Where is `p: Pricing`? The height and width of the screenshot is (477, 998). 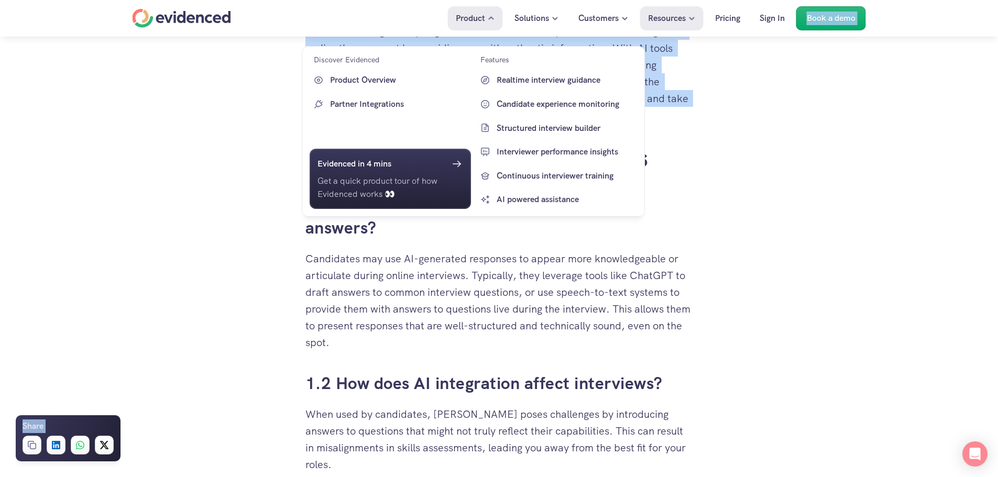
p: Pricing is located at coordinates (728, 18).